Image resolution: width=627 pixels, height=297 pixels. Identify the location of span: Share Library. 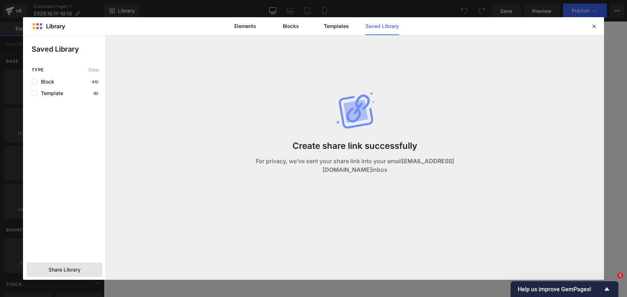
(64, 270).